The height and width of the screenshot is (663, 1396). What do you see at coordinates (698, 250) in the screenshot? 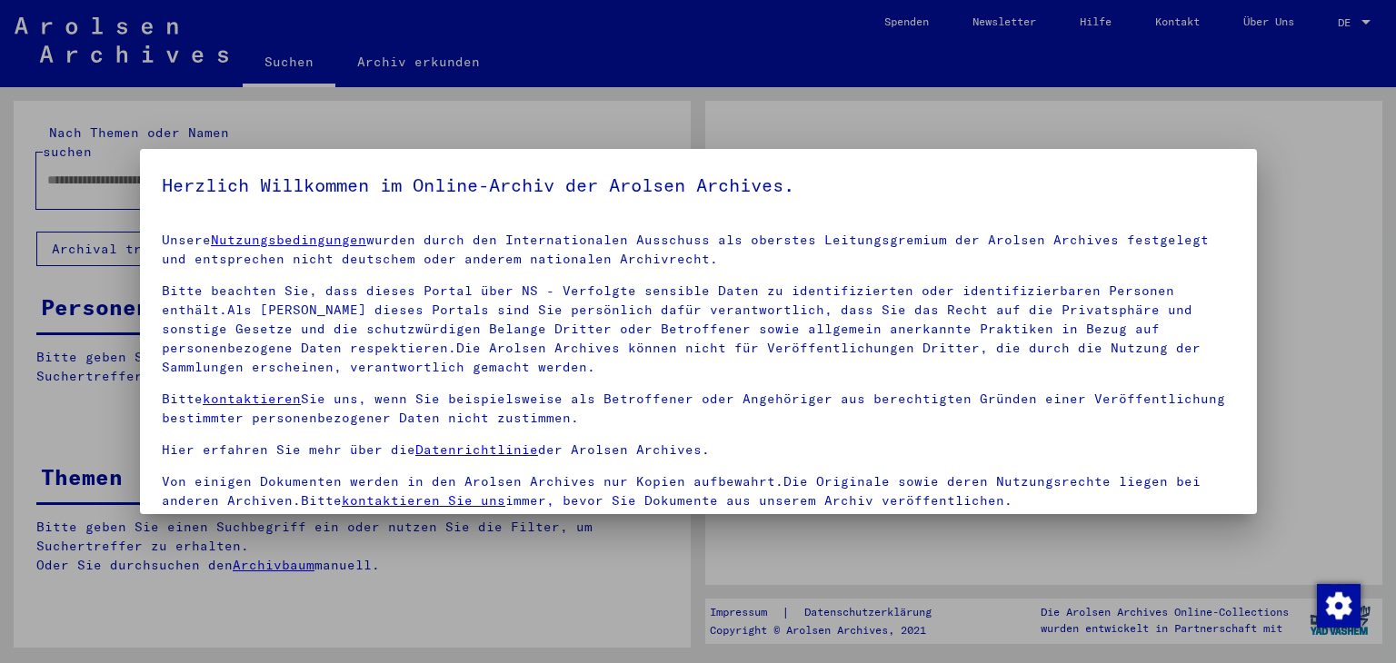
I see `p: Unsere wurden durch den Internationalen Ausschuss als oberstes Leitungsgremium der Arolsen Archiv...` at bounding box center [698, 250].